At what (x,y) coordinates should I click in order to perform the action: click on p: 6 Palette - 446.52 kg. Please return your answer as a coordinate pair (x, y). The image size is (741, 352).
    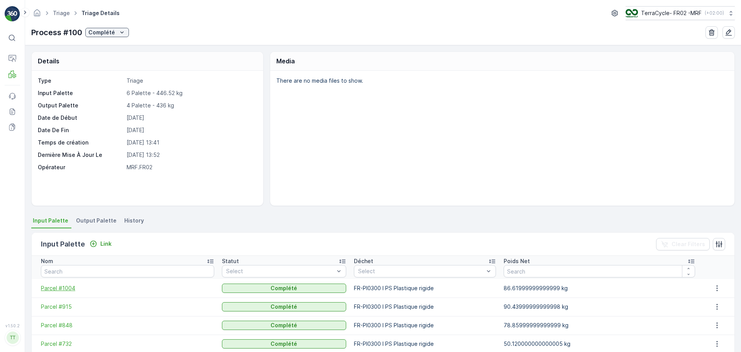
    Looking at the image, I should click on (191, 93).